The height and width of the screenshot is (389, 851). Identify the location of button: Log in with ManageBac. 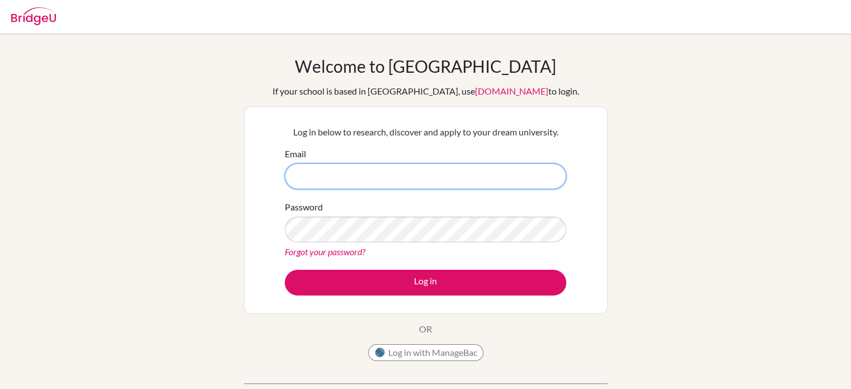
(426, 353).